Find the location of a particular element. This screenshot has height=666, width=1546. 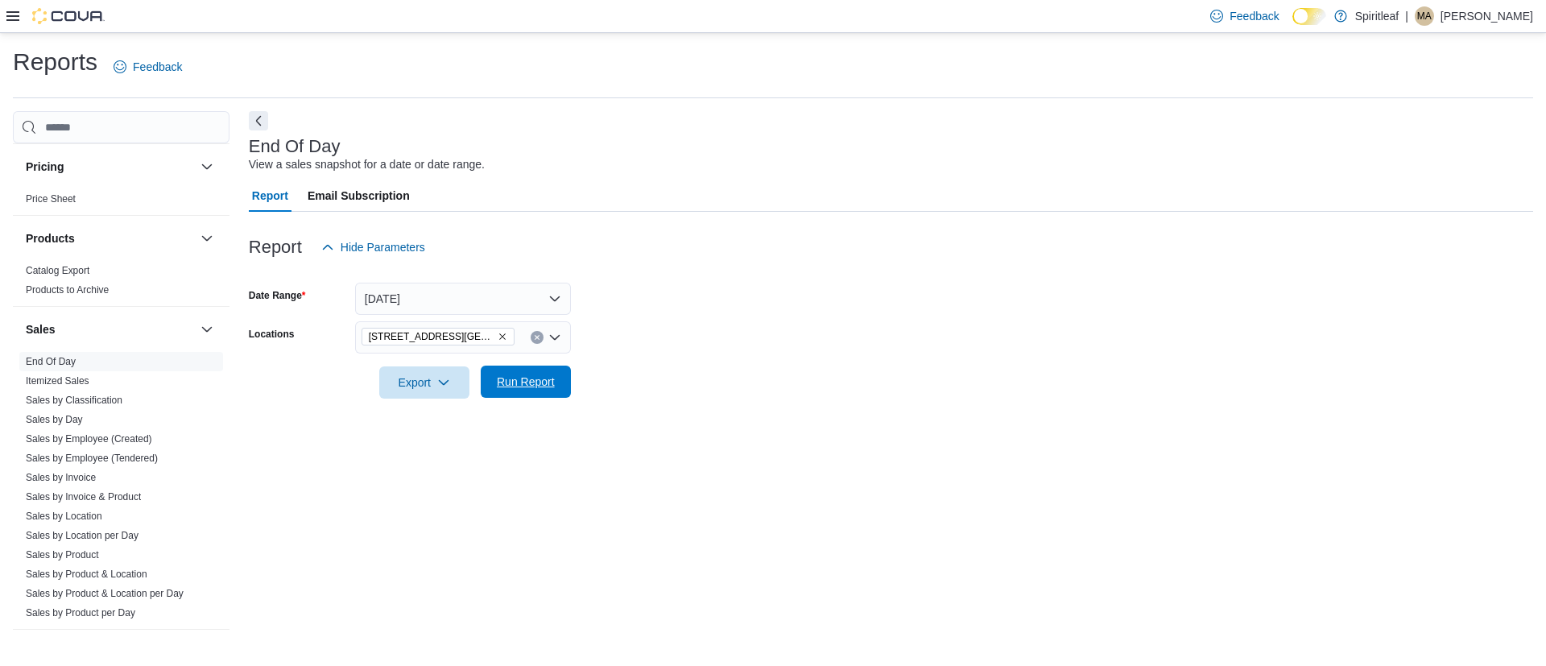

a: Products to Archive is located at coordinates (67, 290).